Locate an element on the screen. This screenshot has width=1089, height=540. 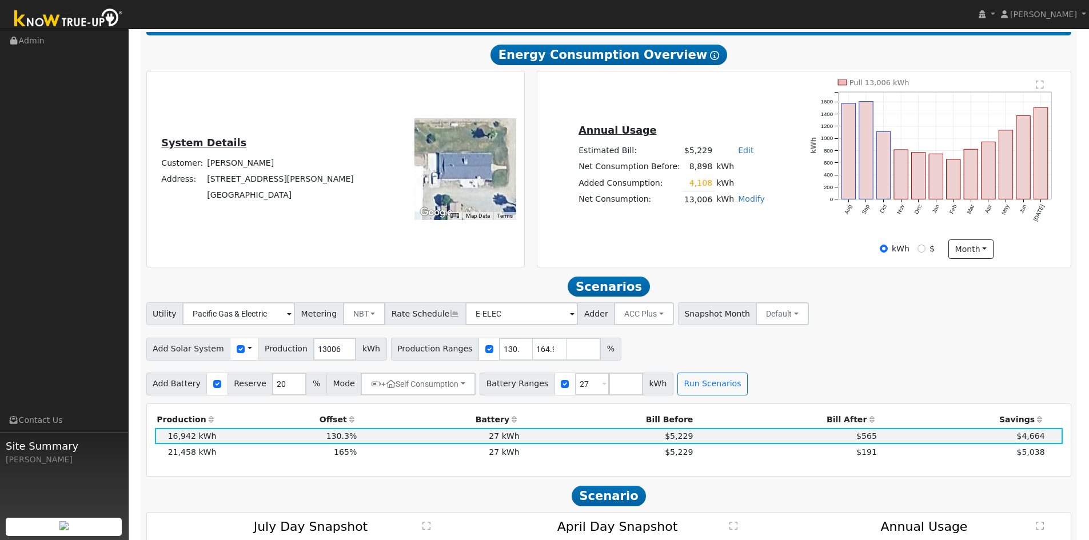
span: 130.3% is located at coordinates (342, 436).